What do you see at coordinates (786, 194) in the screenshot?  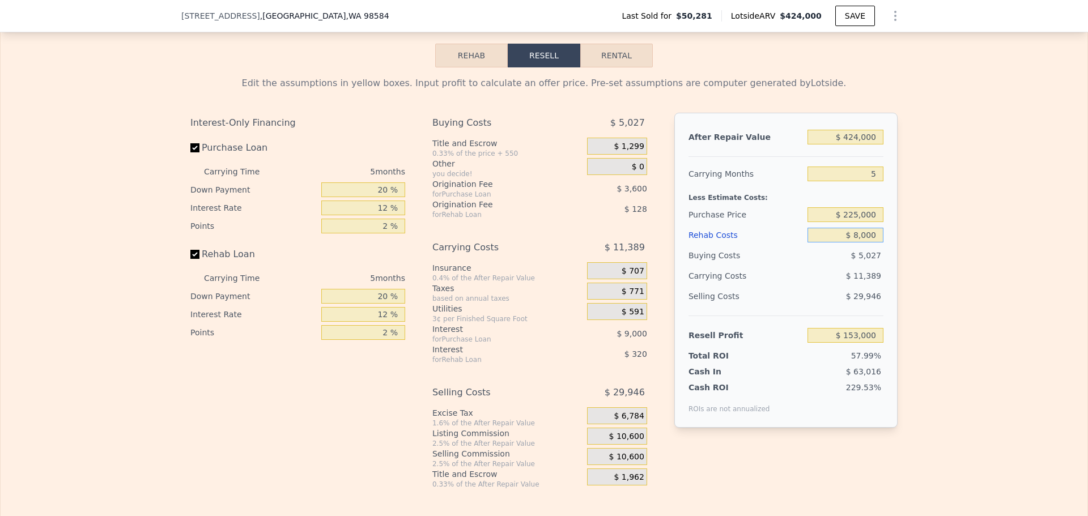 I see `div: Less Estimate Costs:` at bounding box center [786, 194].